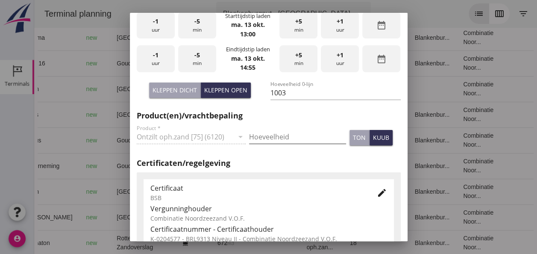 This screenshot has height=254, width=537. Describe the element at coordinates (200, 38) in the screenshot. I see `td: 994` at that location.